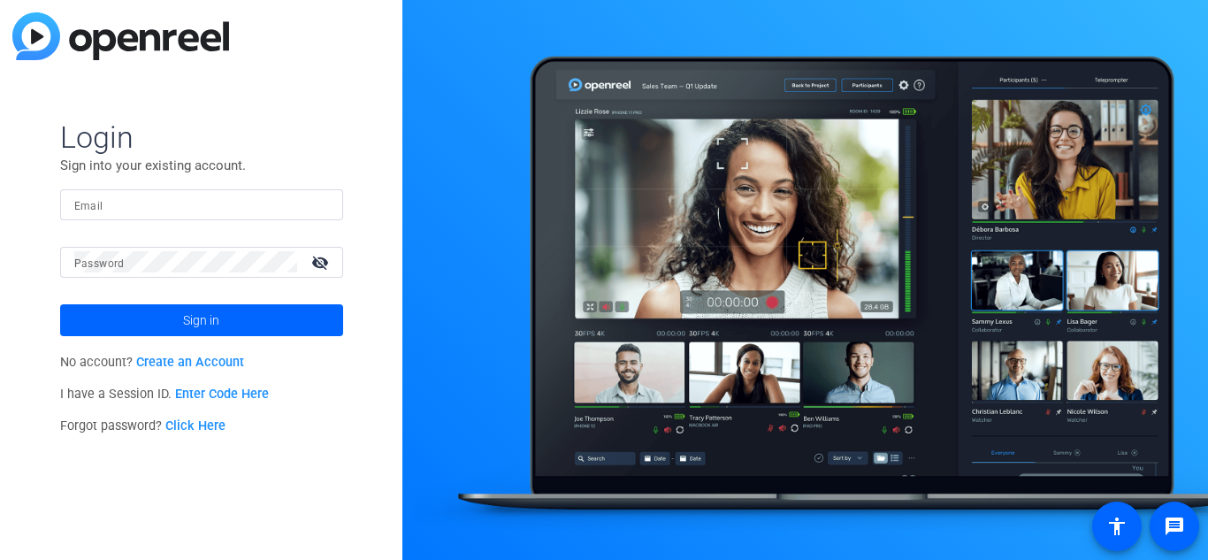 This screenshot has height=560, width=1208. What do you see at coordinates (164, 393) in the screenshot?
I see `span: I have a Session ID.` at bounding box center [164, 393].